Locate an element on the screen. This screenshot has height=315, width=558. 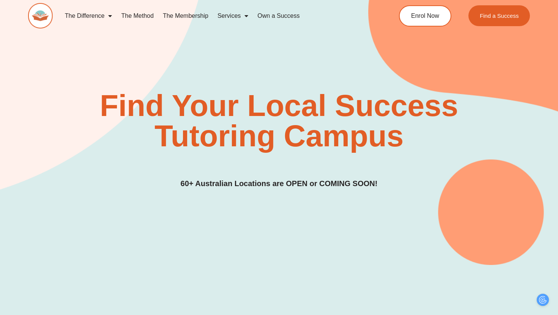
span: Enrol Now is located at coordinates (425, 16).